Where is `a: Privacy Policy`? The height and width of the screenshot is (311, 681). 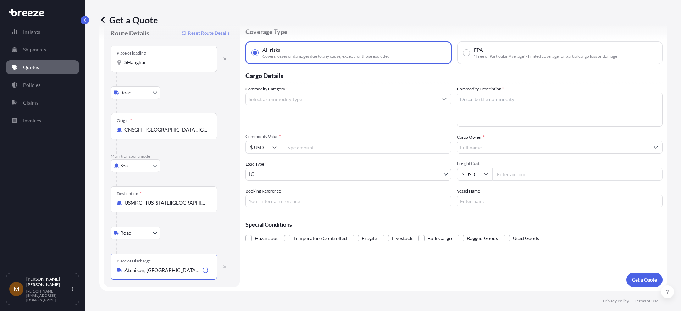 a: Privacy Policy is located at coordinates (616, 301).